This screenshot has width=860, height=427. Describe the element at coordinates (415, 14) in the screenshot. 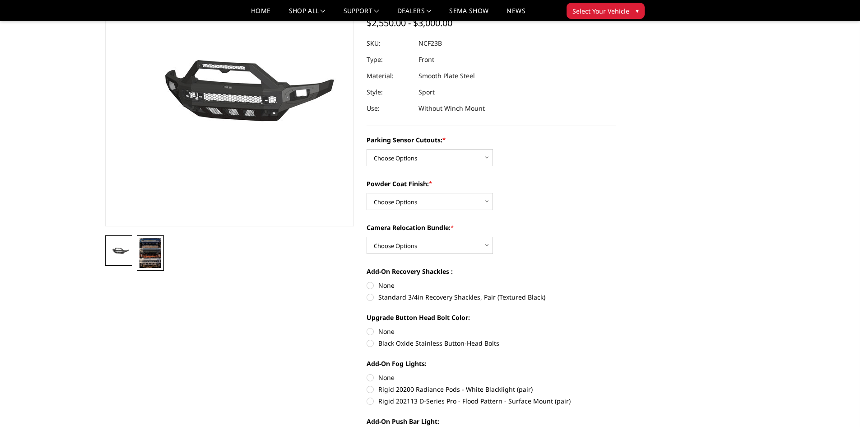

I see `a: Dealers` at that location.